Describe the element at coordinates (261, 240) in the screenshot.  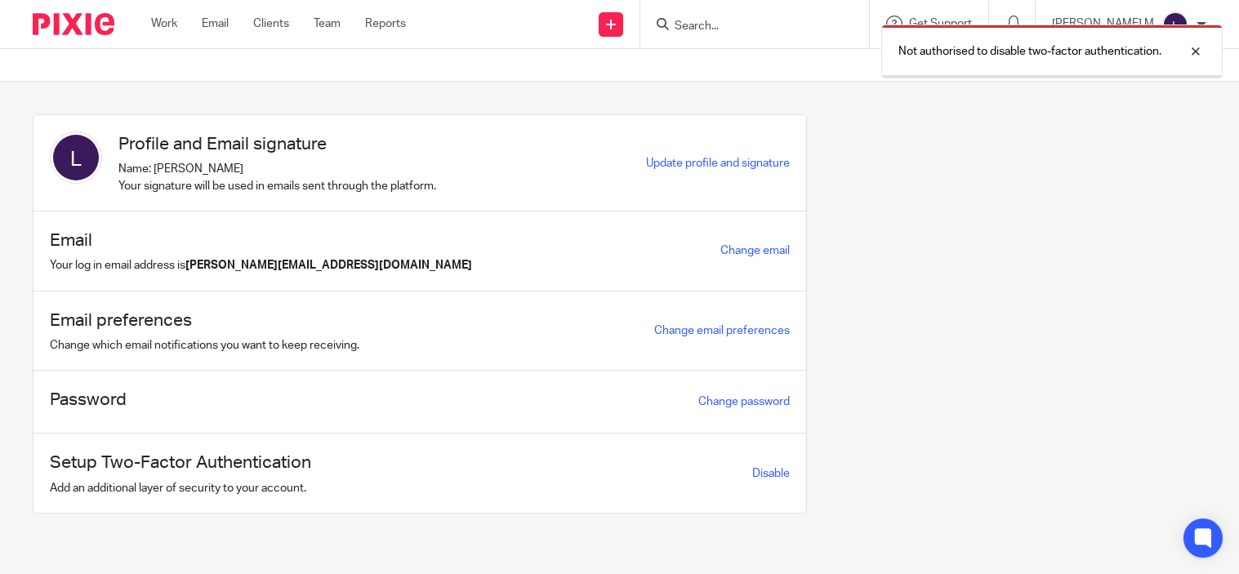
I see `h1: Email` at that location.